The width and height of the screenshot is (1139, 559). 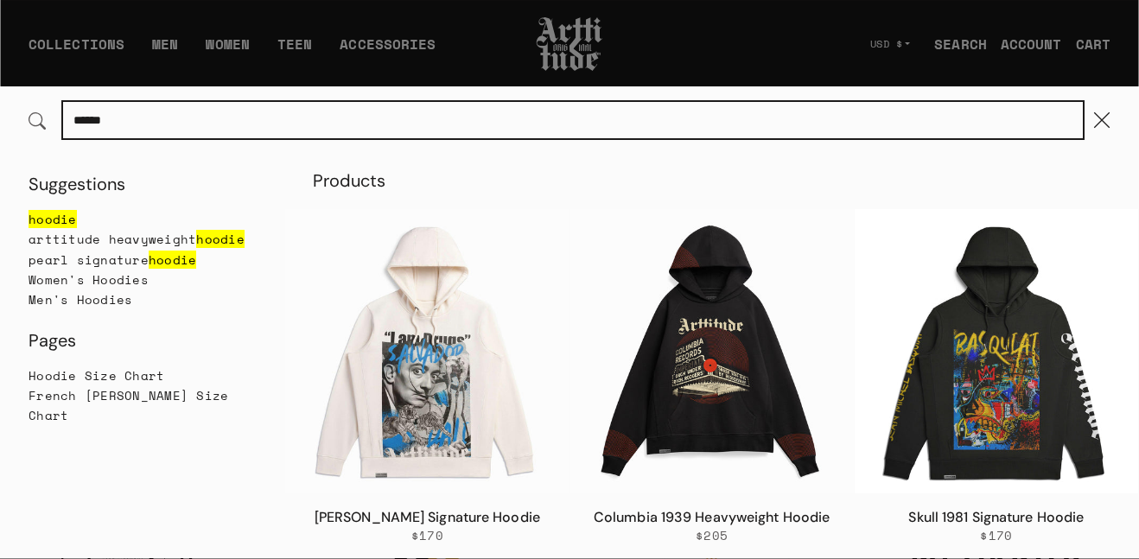 What do you see at coordinates (995, 517) in the screenshot?
I see `a: Skull 1981 Signature Hoodie` at bounding box center [995, 517].